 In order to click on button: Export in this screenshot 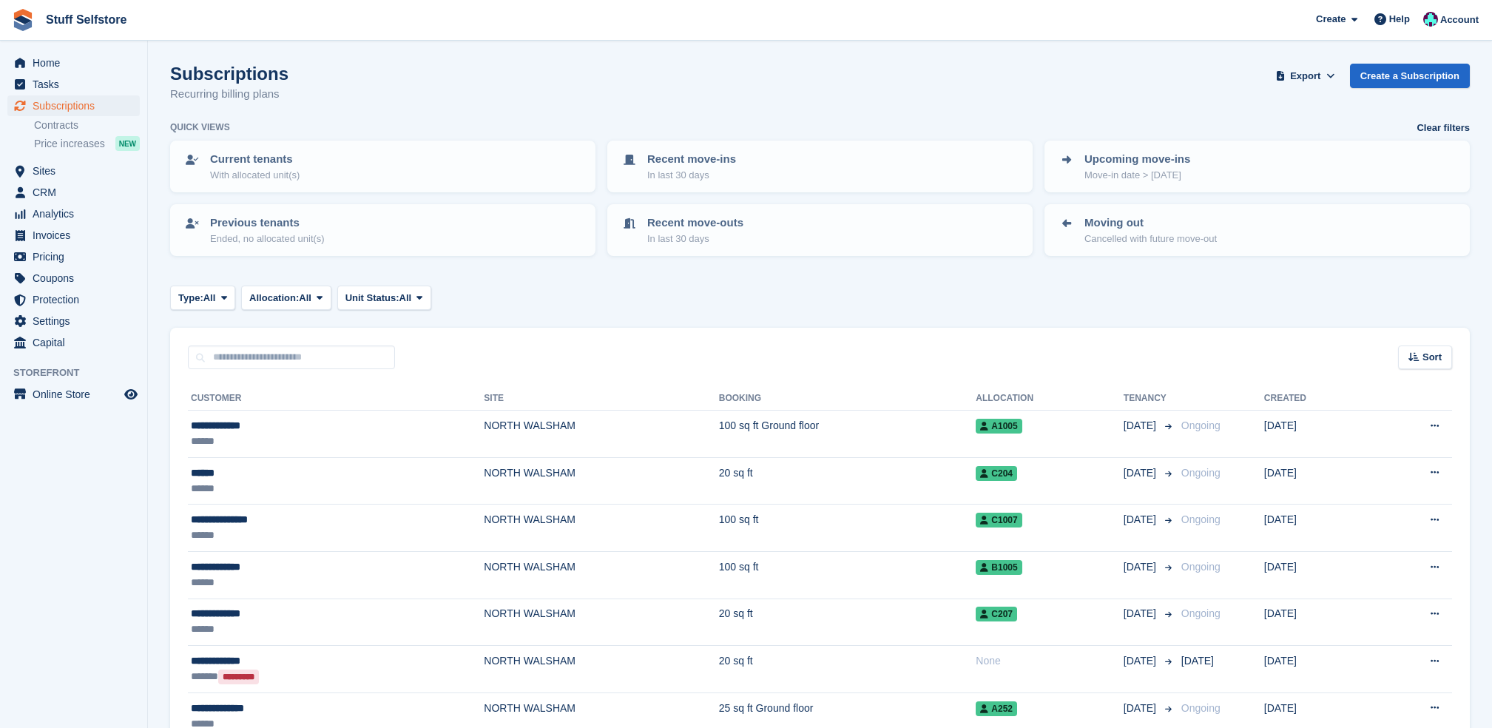, I will do `click(1306, 75)`.